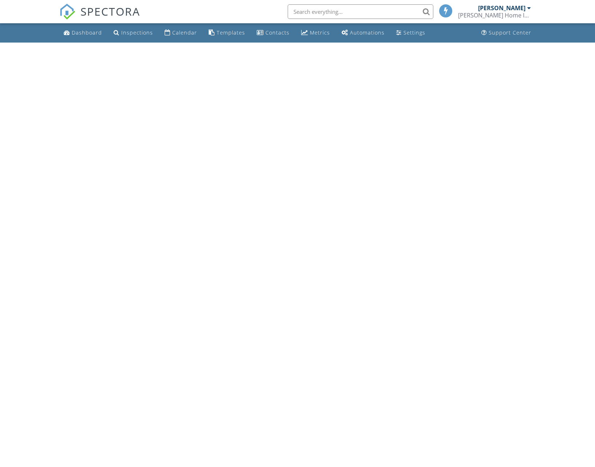 The width and height of the screenshot is (595, 467). I want to click on a: Support Center, so click(506, 33).